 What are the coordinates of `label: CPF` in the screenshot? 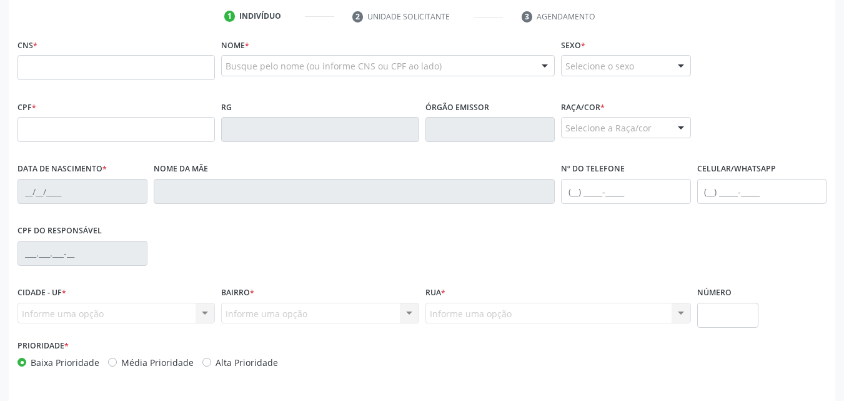 It's located at (27, 107).